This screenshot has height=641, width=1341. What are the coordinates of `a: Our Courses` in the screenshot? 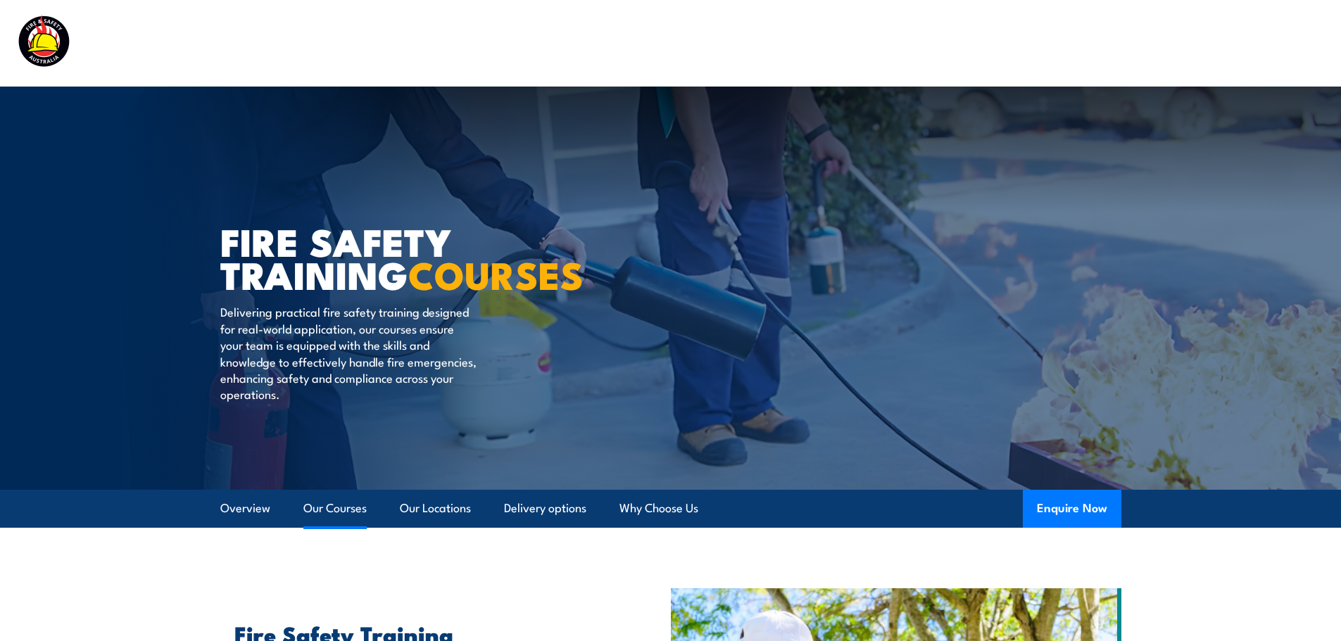 It's located at (335, 508).